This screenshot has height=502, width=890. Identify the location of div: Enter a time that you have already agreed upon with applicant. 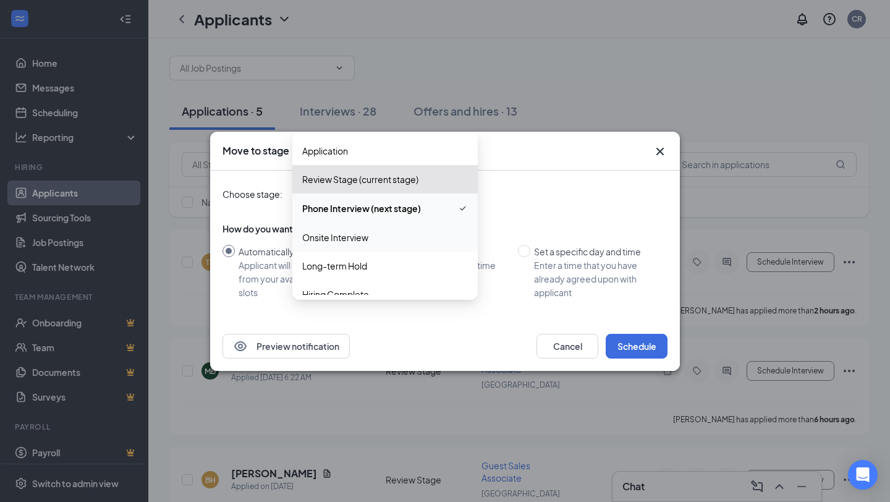
(596, 279).